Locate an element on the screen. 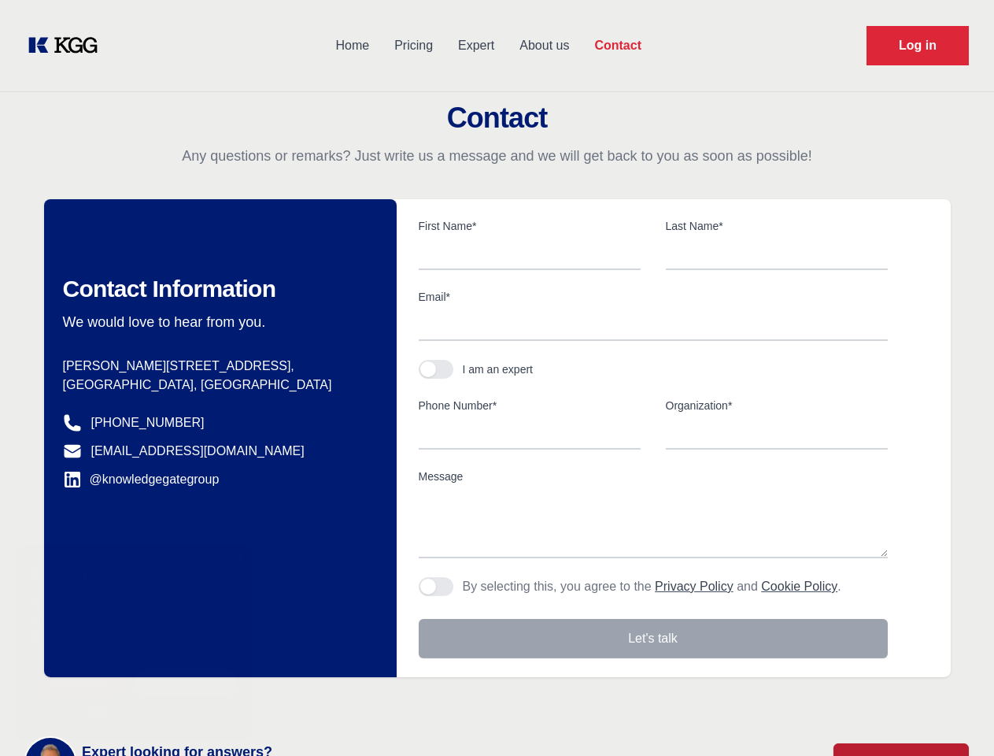 Image resolution: width=994 pixels, height=756 pixels. div: Accept all is located at coordinates (80, 682).